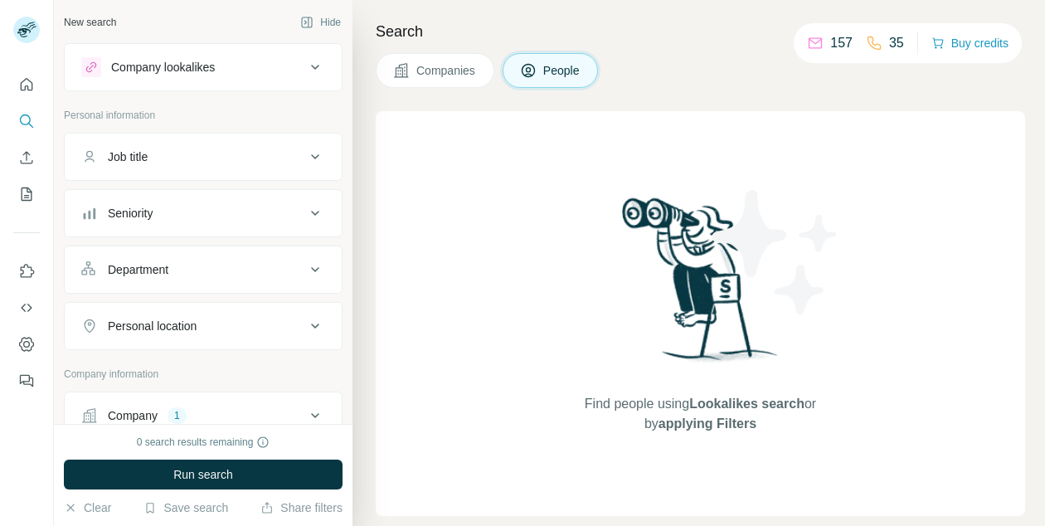  Describe the element at coordinates (747, 403) in the screenshot. I see `span: Lookalikes search` at that location.